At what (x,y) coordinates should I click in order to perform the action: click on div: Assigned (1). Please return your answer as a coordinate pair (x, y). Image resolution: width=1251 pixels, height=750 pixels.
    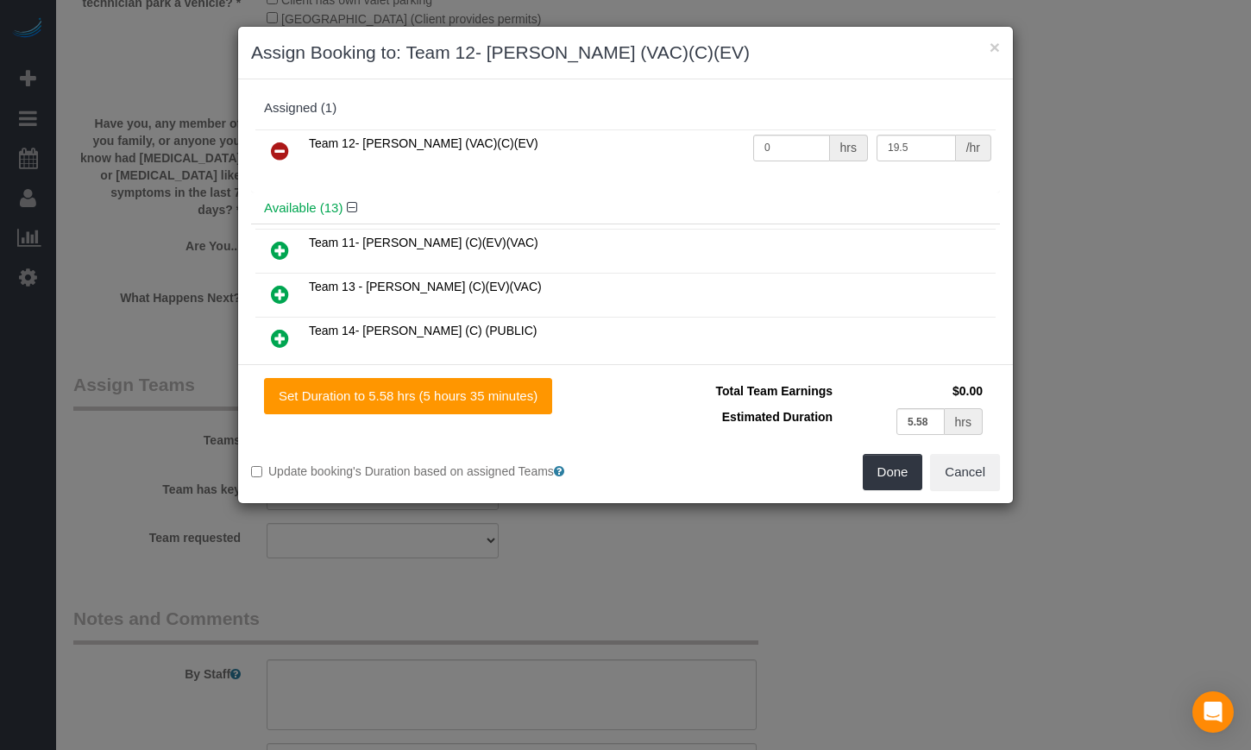
    Looking at the image, I should click on (626, 108).